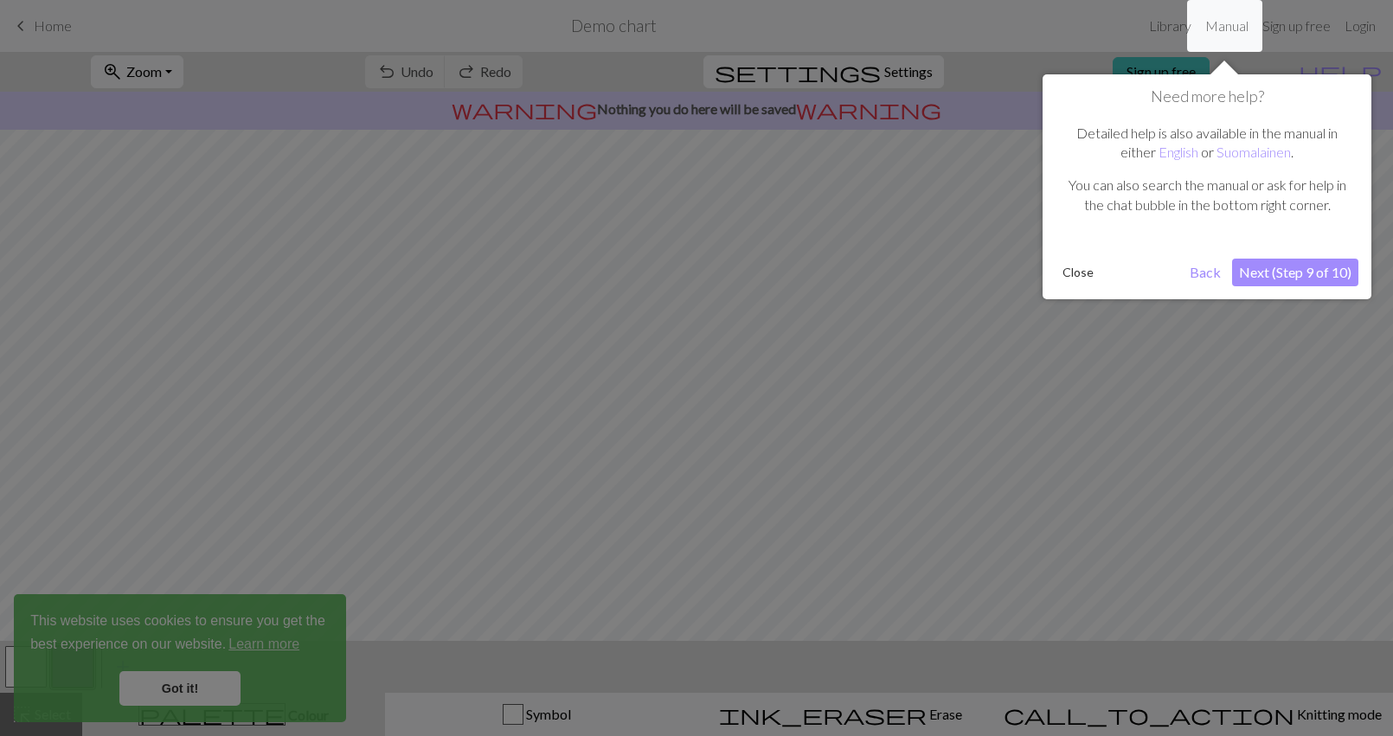 The image size is (1393, 736). Describe the element at coordinates (1207, 97) in the screenshot. I see `h1: Need more help?` at that location.